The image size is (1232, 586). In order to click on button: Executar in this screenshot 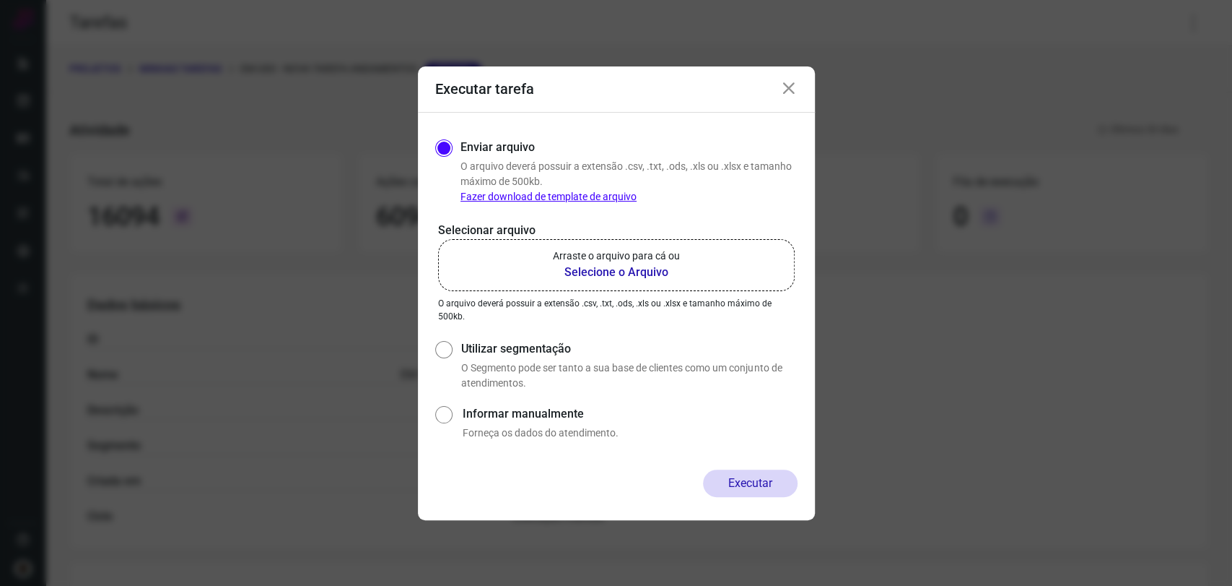, I will do `click(750, 483)`.